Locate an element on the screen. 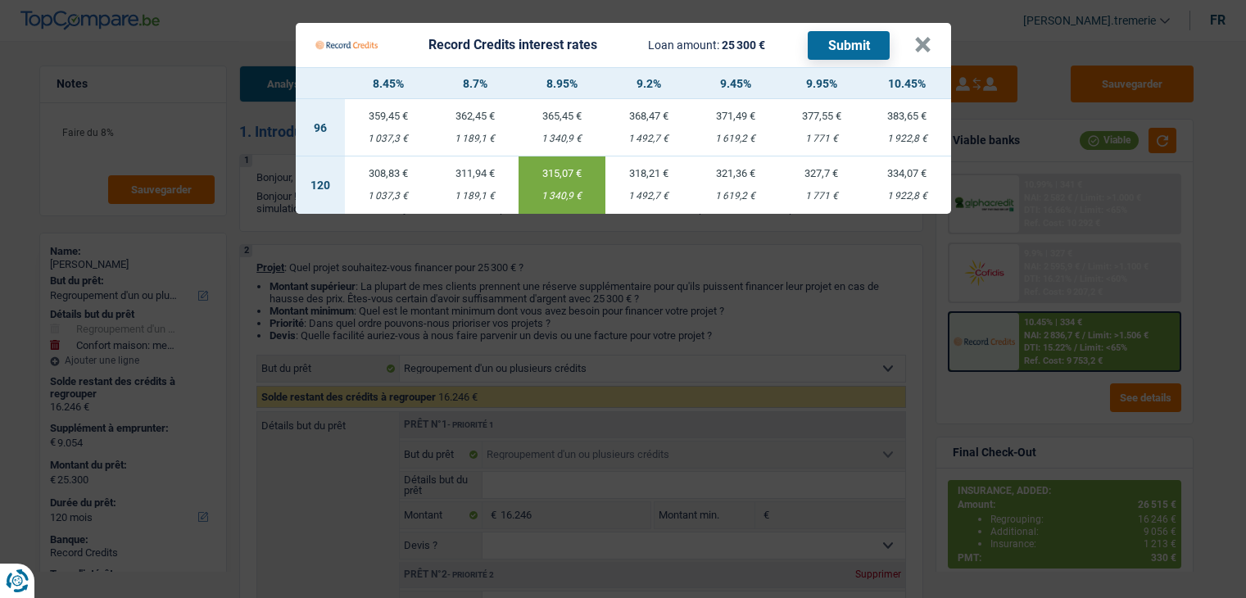 Image resolution: width=1246 pixels, height=598 pixels. div: 318,21 € is located at coordinates (649, 173).